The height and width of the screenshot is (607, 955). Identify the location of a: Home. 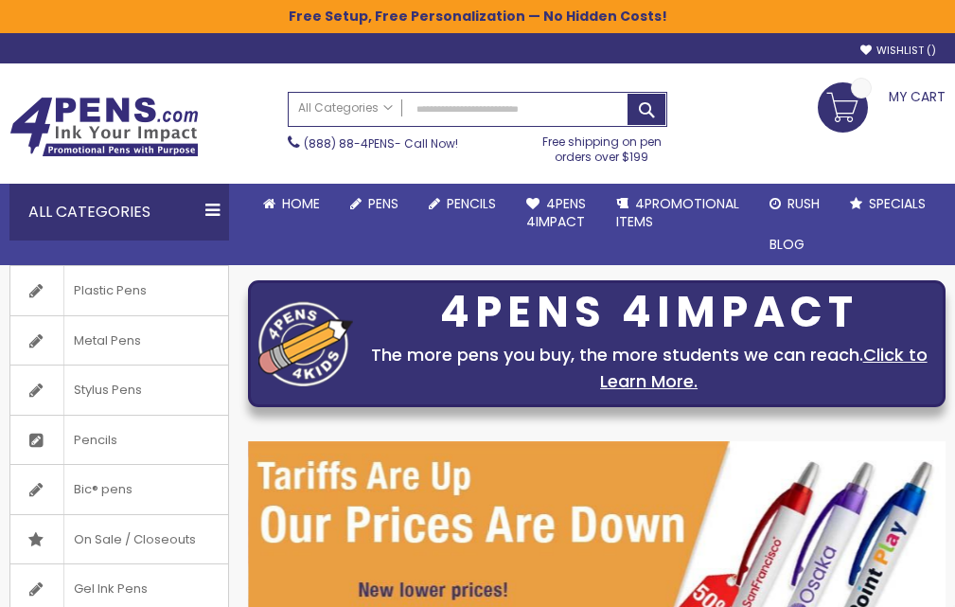
(292, 203).